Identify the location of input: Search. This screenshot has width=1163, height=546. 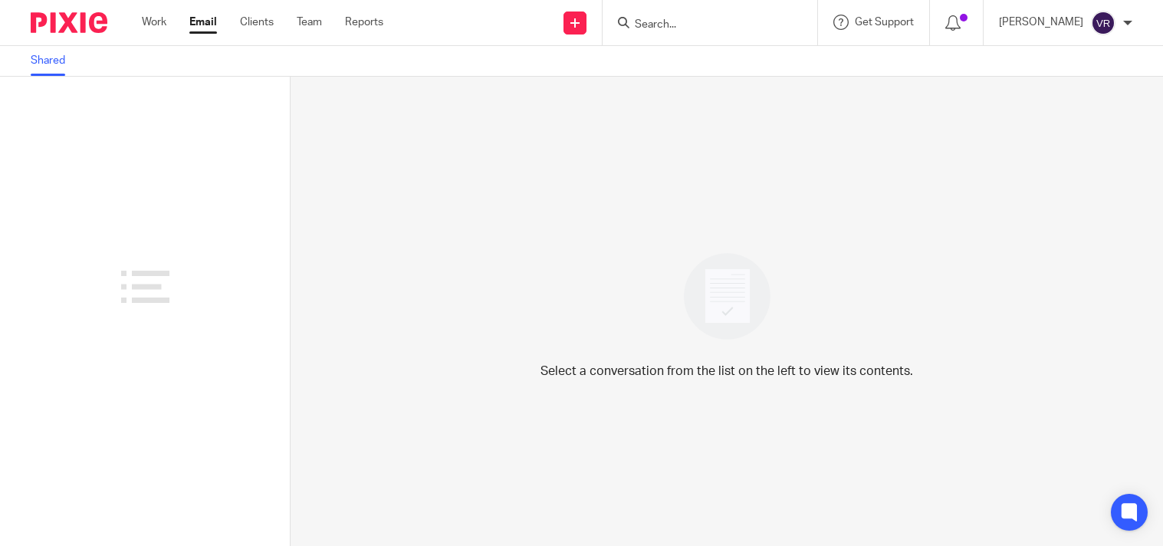
(702, 25).